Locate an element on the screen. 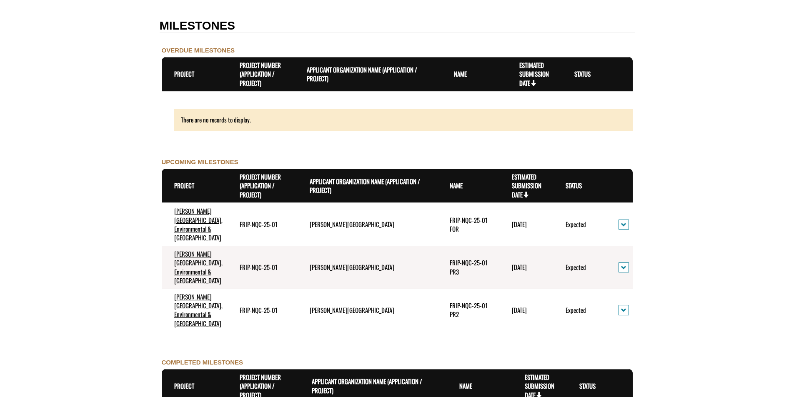 Image resolution: width=794 pixels, height=397 pixels. label: Final Reporting Template File is located at coordinates (34, 33).